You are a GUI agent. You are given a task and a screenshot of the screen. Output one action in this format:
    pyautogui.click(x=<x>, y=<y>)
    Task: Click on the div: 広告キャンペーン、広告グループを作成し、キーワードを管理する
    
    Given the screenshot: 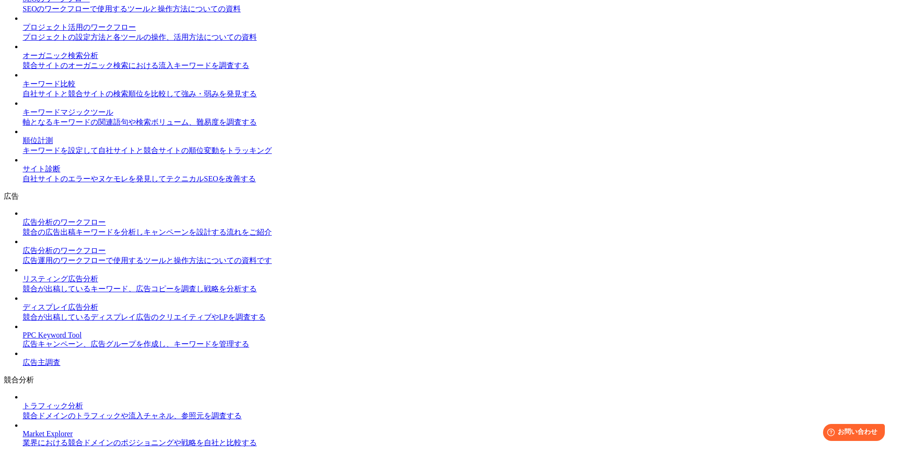 What is the action you would take?
    pyautogui.click(x=459, y=344)
    